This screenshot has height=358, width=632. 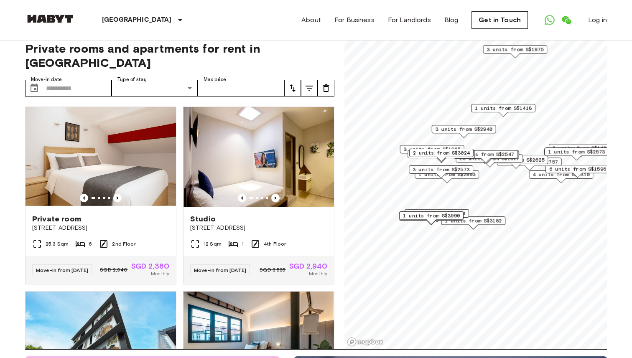 What do you see at coordinates (215, 79) in the screenshot?
I see `label: Max price` at bounding box center [215, 79].